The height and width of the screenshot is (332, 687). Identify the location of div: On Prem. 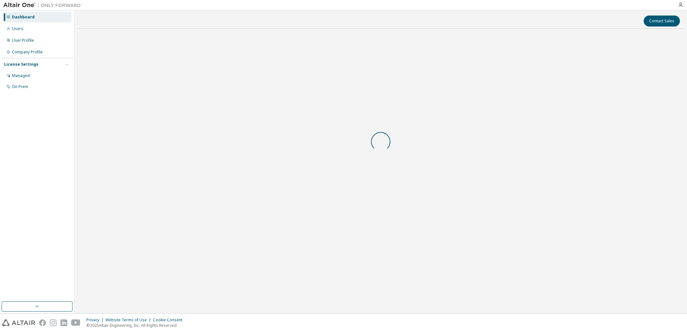
(20, 87).